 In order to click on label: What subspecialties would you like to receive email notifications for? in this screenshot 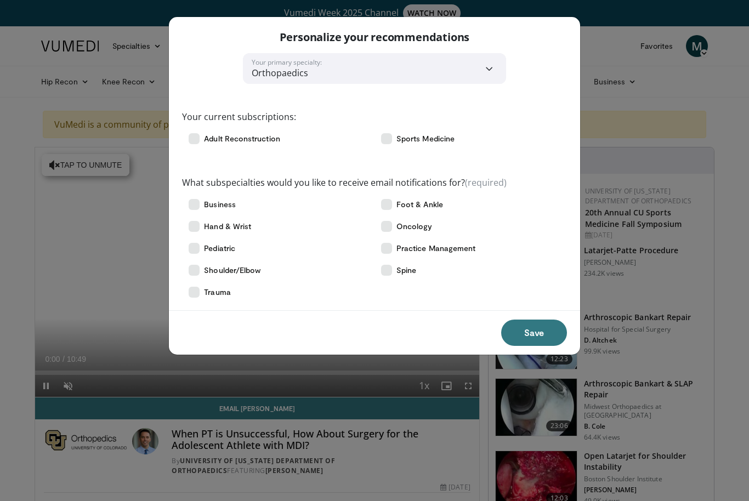, I will do `click(344, 183)`.